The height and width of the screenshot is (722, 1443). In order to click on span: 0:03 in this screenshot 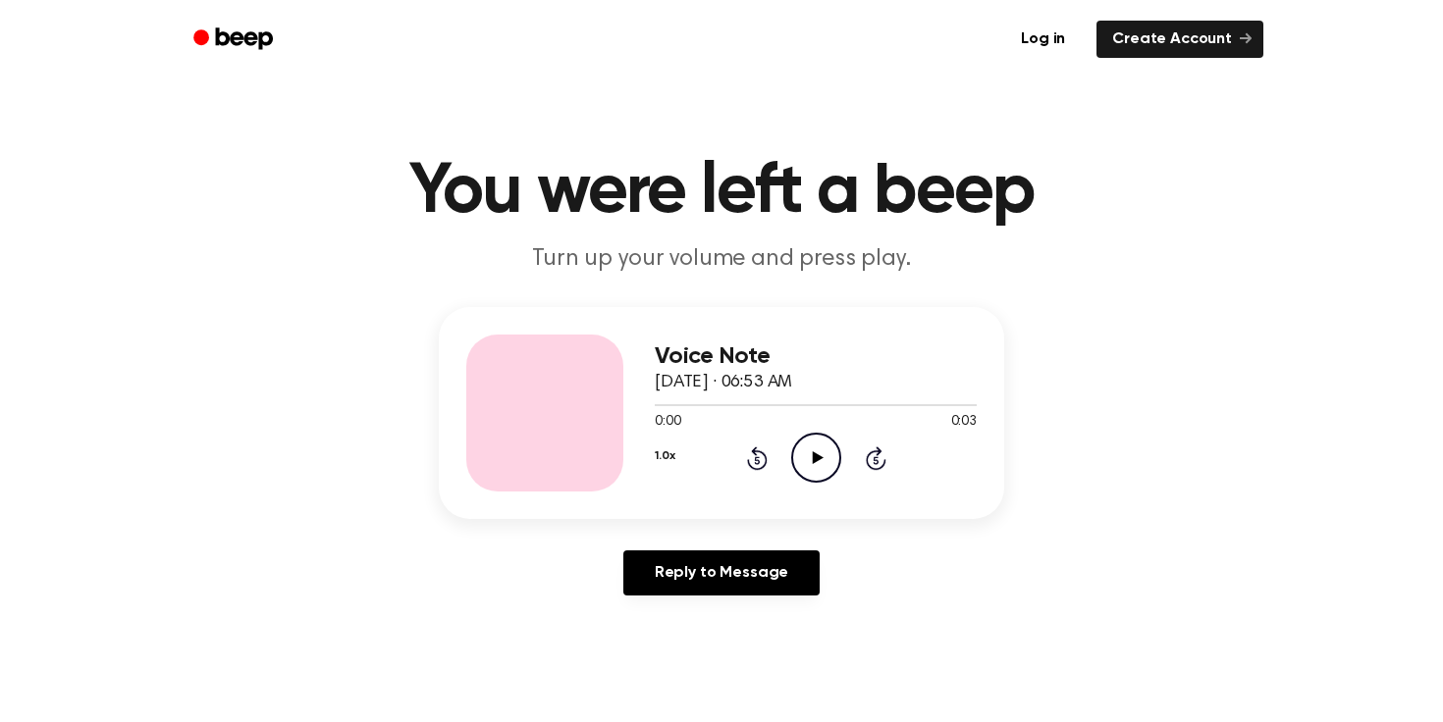, I will do `click(964, 422)`.